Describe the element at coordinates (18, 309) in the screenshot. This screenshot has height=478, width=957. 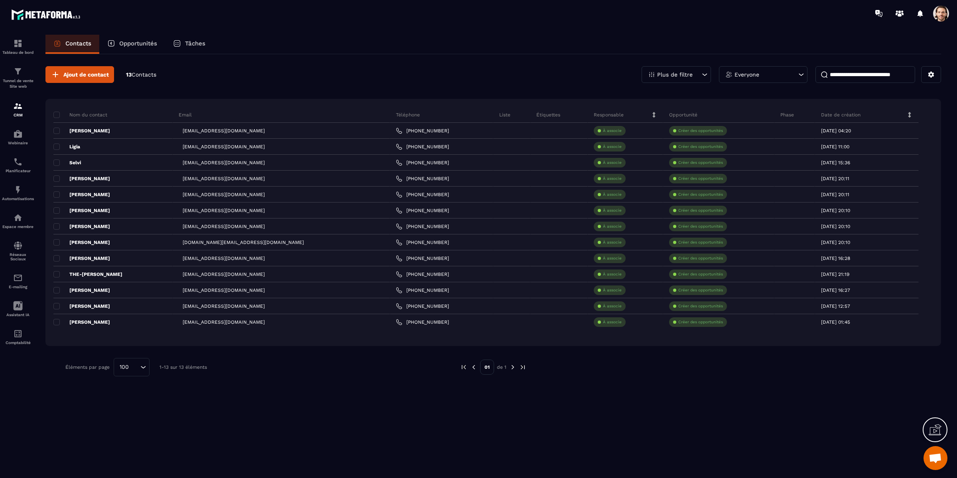
I see `a: Assistant IA` at that location.